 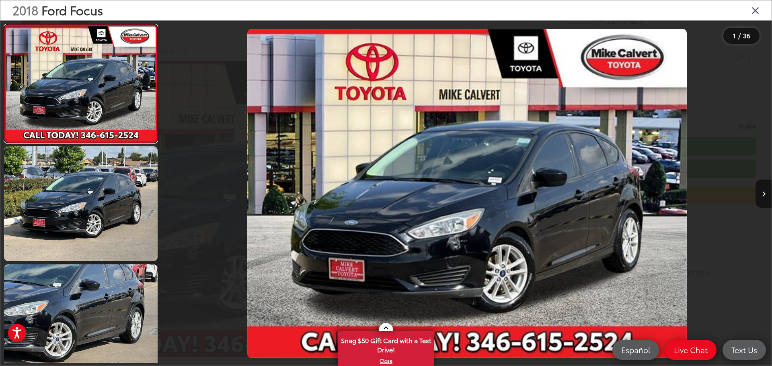 I want to click on a: Español, so click(x=636, y=350).